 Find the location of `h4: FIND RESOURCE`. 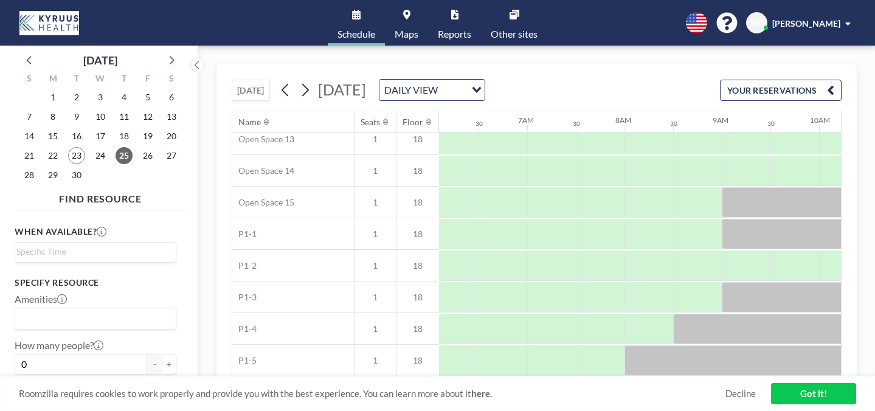

h4: FIND RESOURCE is located at coordinates (100, 196).